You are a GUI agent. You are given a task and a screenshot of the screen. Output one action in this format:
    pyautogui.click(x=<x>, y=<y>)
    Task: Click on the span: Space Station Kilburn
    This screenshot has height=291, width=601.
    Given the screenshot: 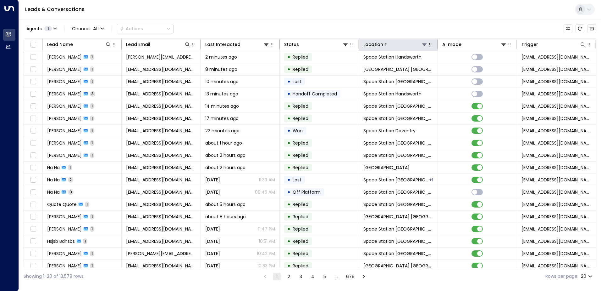 What is the action you would take?
    pyautogui.click(x=398, y=265)
    